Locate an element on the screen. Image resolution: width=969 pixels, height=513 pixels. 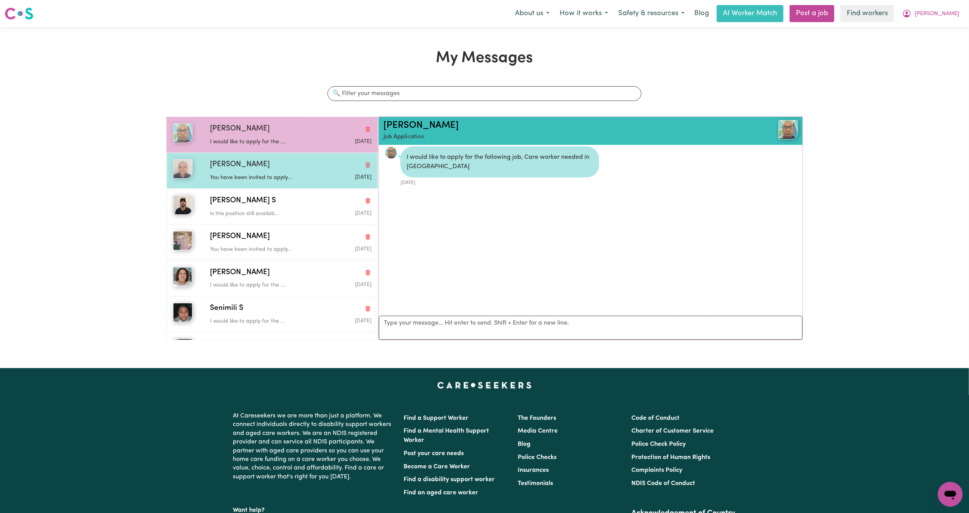
span: Message sent on September 4, 2025 is located at coordinates (363, 177).